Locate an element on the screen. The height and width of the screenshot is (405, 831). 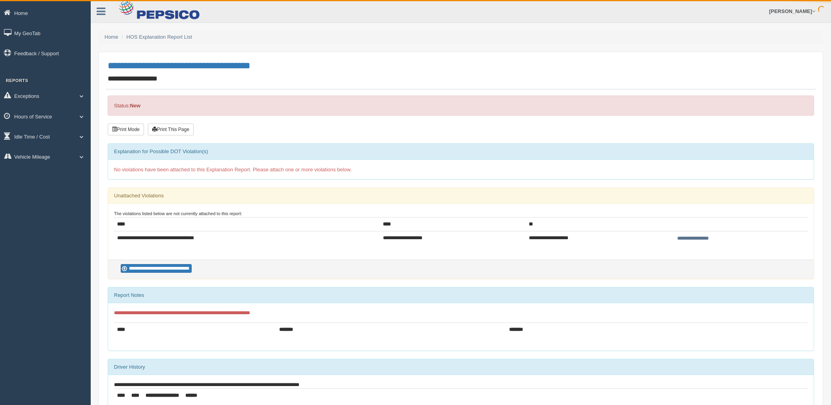
div: Report Notes is located at coordinates (461, 295).